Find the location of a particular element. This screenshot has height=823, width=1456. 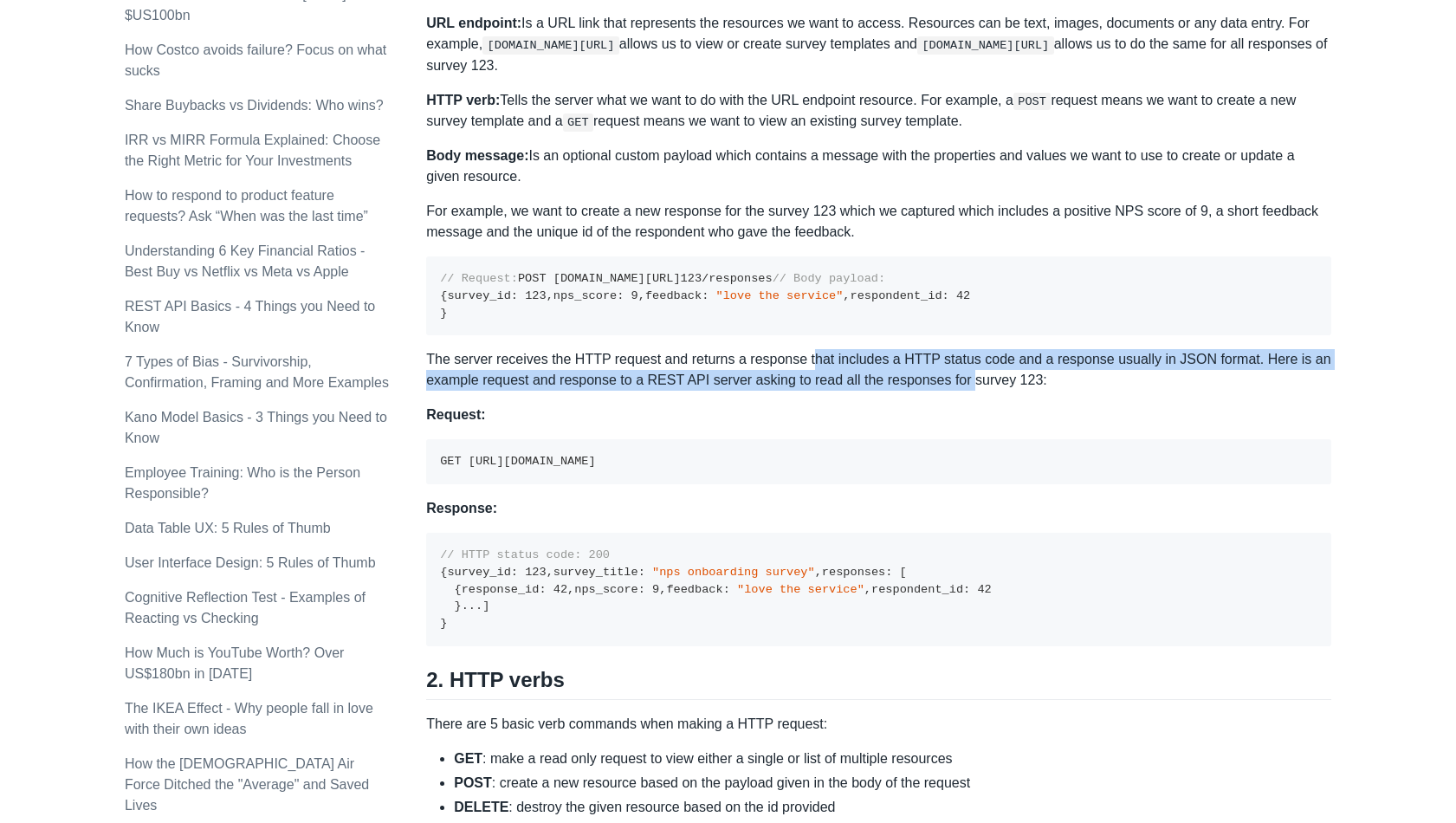

a: Data Table UX: 5 Rules of Thumb is located at coordinates (228, 527).